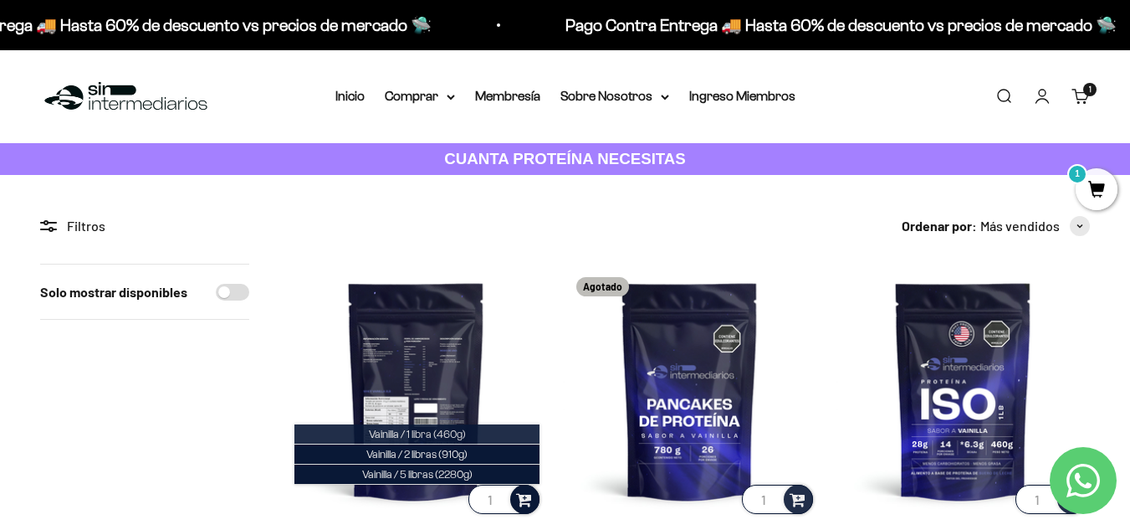  Describe the element at coordinates (1090, 90) in the screenshot. I see `span: 1` at that location.